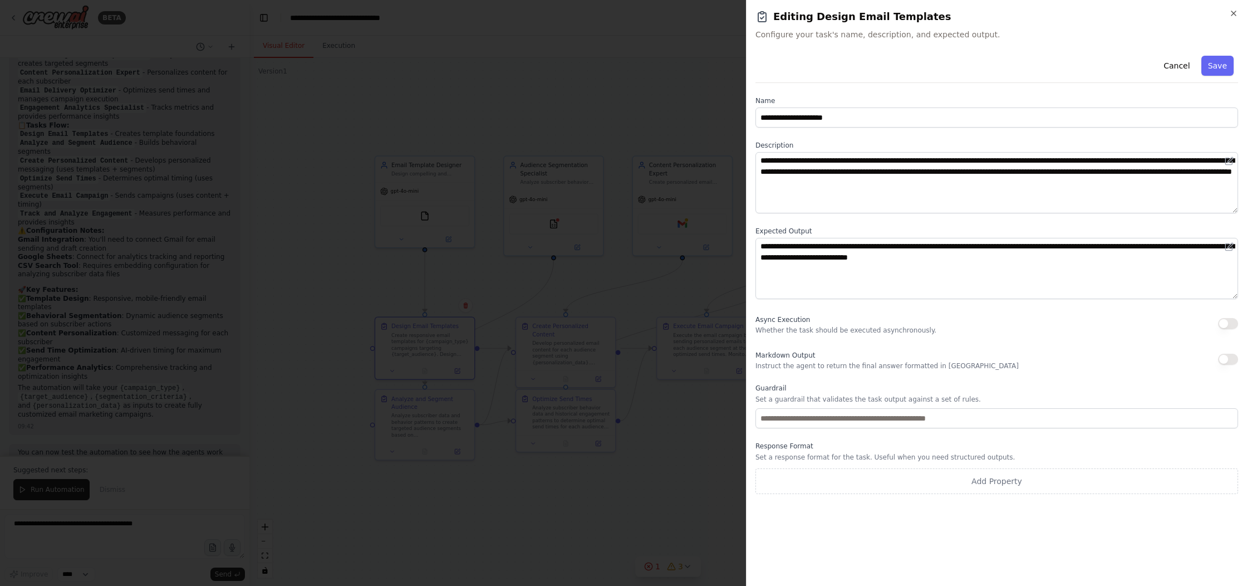 This screenshot has height=586, width=1247. Describe the element at coordinates (997, 481) in the screenshot. I see `button: Add Property` at that location.